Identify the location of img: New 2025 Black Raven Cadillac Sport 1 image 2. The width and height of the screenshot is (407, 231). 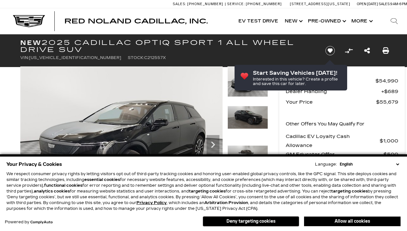
(248, 118).